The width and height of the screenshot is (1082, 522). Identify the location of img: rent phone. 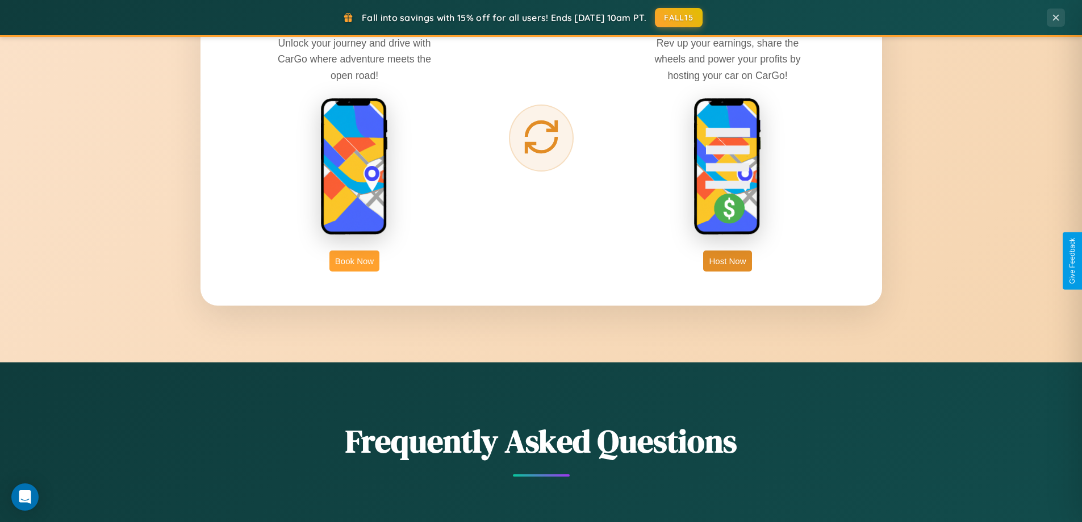
(354, 167).